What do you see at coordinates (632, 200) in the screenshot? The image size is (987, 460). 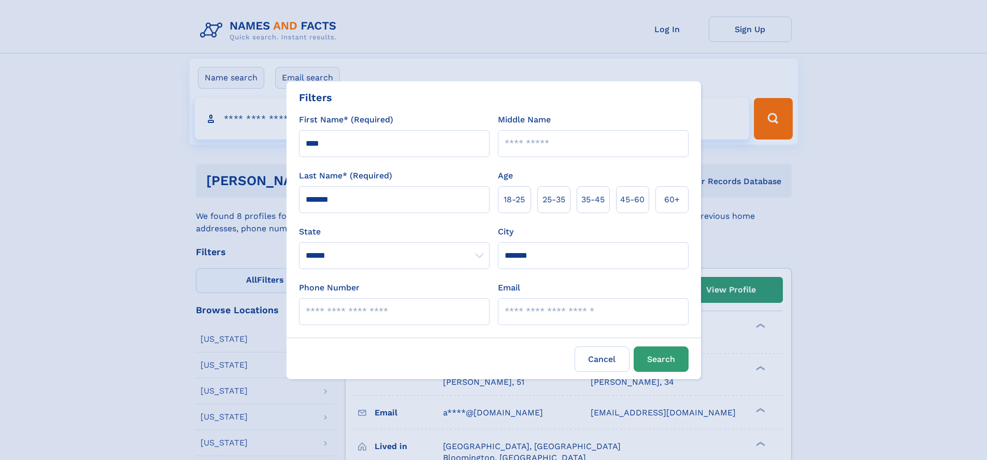 I see `span: 45‑60` at bounding box center [632, 200].